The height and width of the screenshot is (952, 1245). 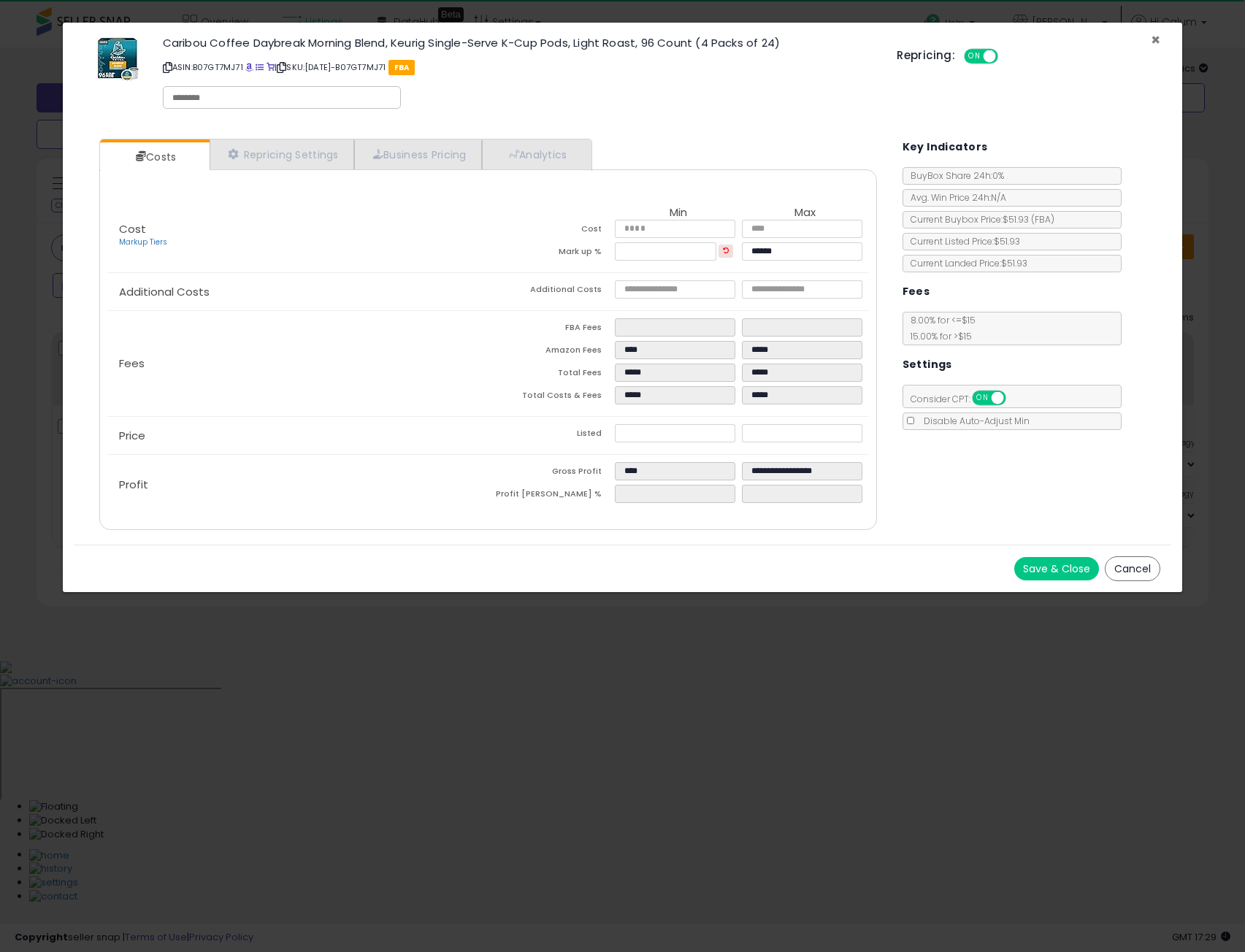 I want to click on h5: Repricing:, so click(x=926, y=55).